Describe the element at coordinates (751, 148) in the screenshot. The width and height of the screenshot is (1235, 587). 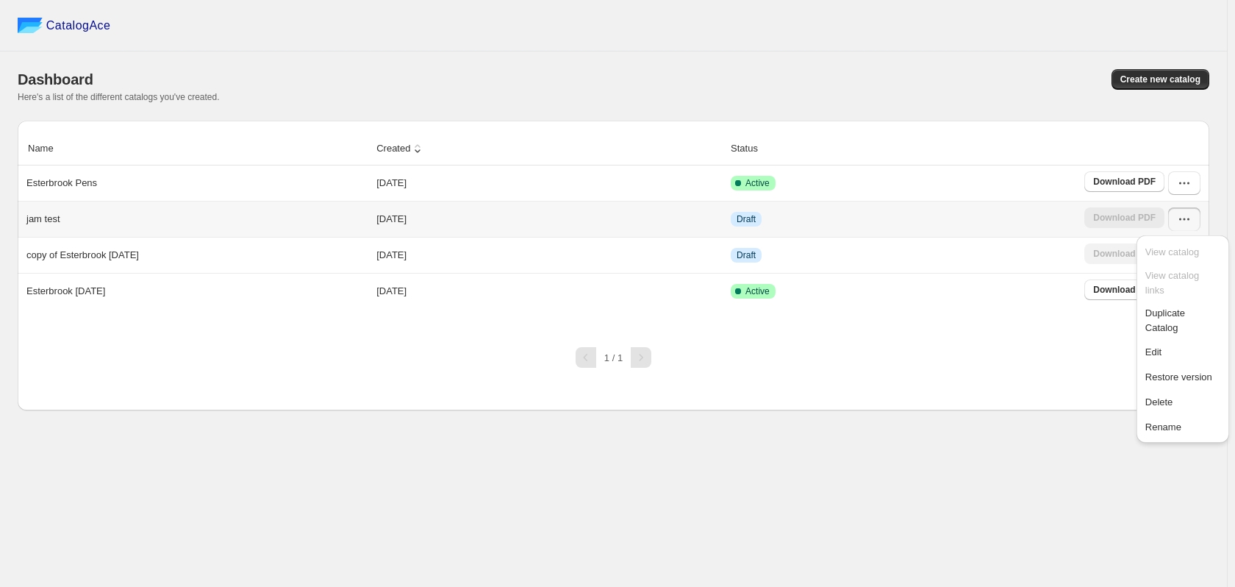
I see `button: Status` at that location.